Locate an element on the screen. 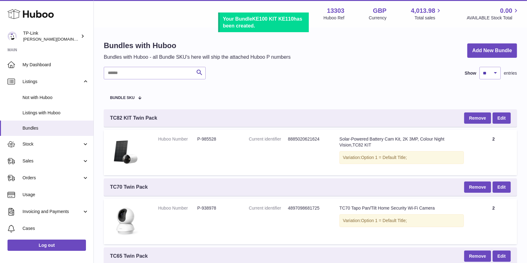  span: Bundles is located at coordinates (56, 128).